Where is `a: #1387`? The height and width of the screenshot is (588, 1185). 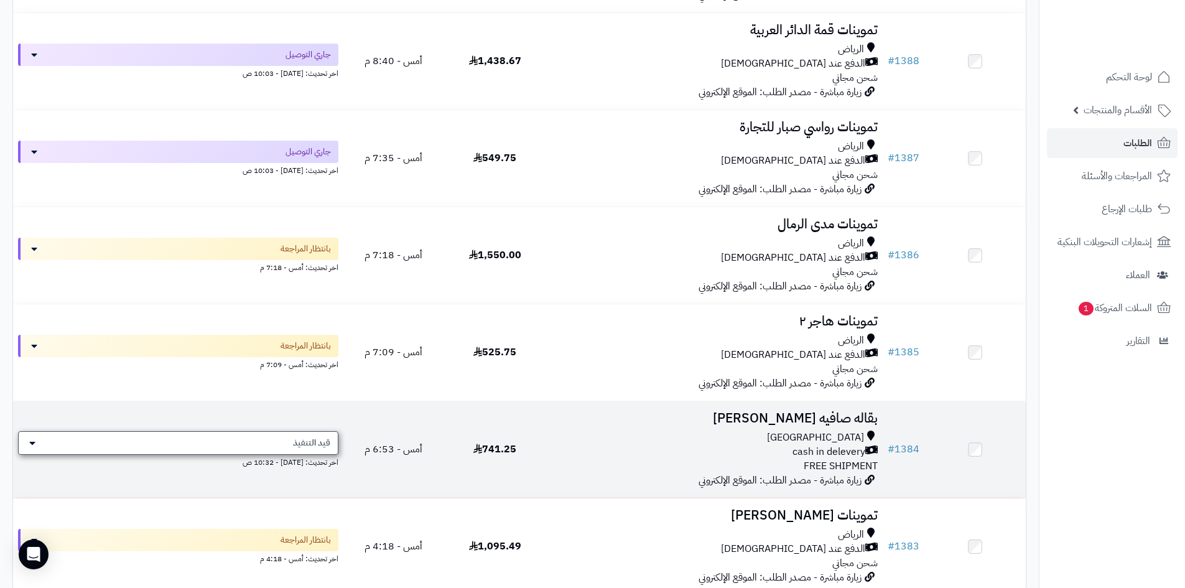 a: #1387 is located at coordinates (903, 158).